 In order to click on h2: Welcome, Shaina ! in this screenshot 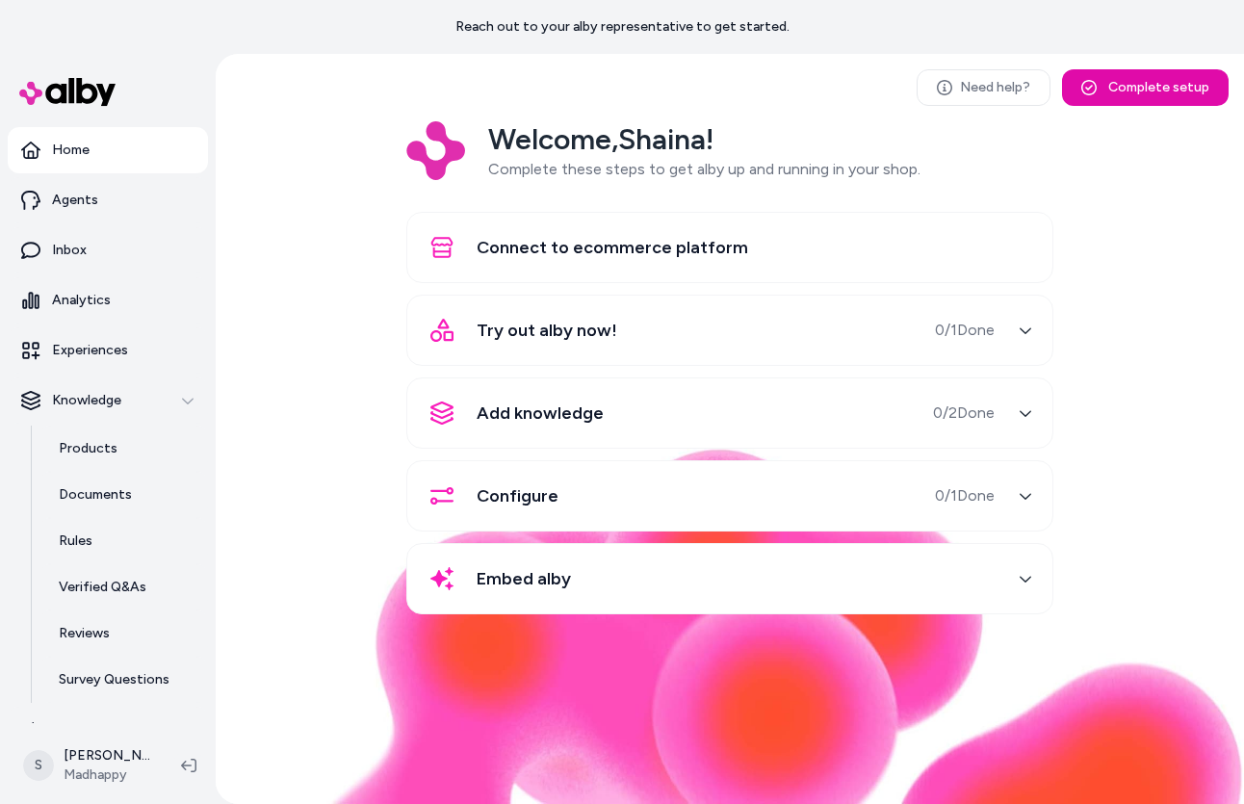, I will do `click(704, 140)`.